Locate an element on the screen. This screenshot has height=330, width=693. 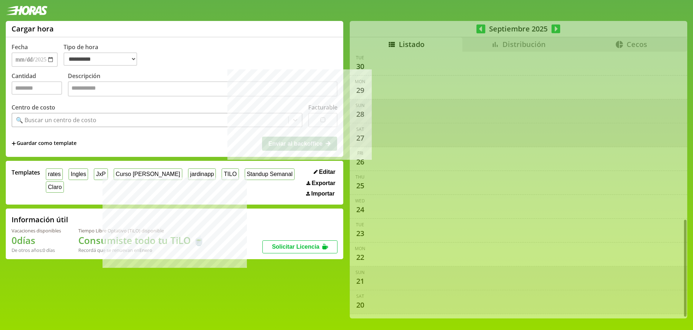
h1: Consumiste todo tu TiLO 🍵 is located at coordinates (141, 240).